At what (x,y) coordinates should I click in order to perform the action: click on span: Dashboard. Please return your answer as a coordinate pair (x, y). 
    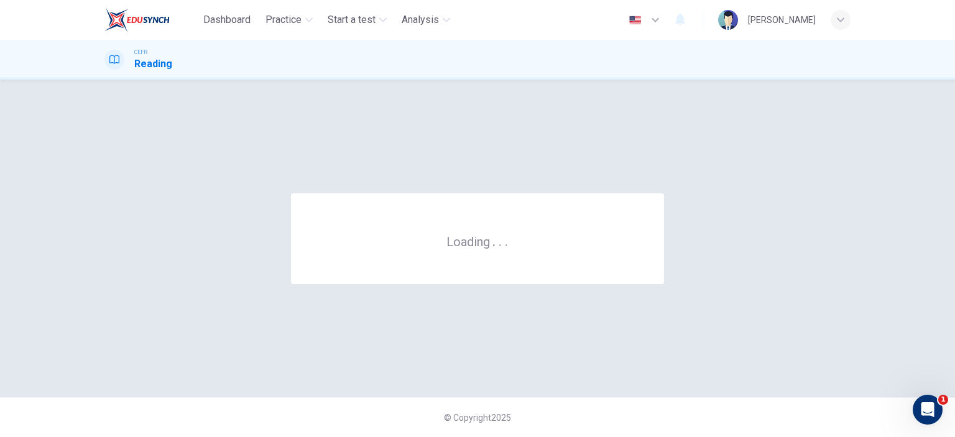
    Looking at the image, I should click on (227, 20).